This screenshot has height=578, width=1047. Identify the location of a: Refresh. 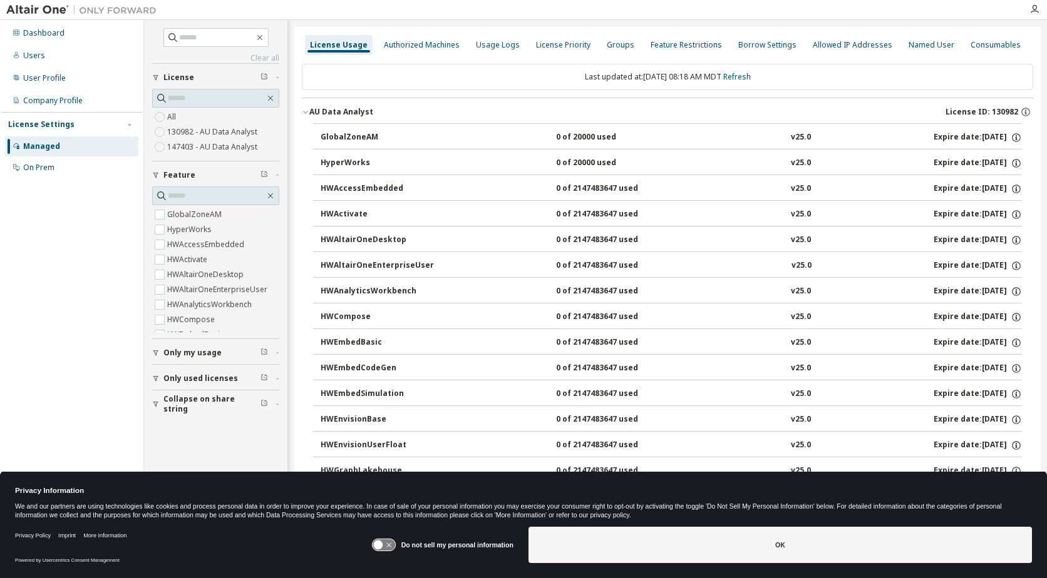
(737, 76).